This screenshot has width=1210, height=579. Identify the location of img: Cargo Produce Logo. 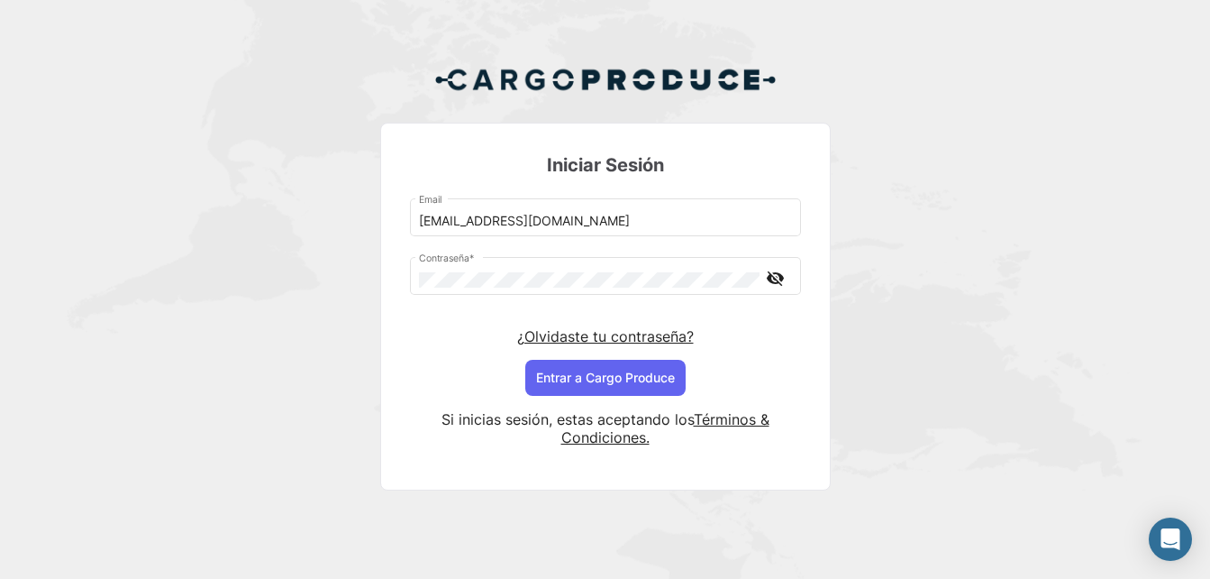
(606, 79).